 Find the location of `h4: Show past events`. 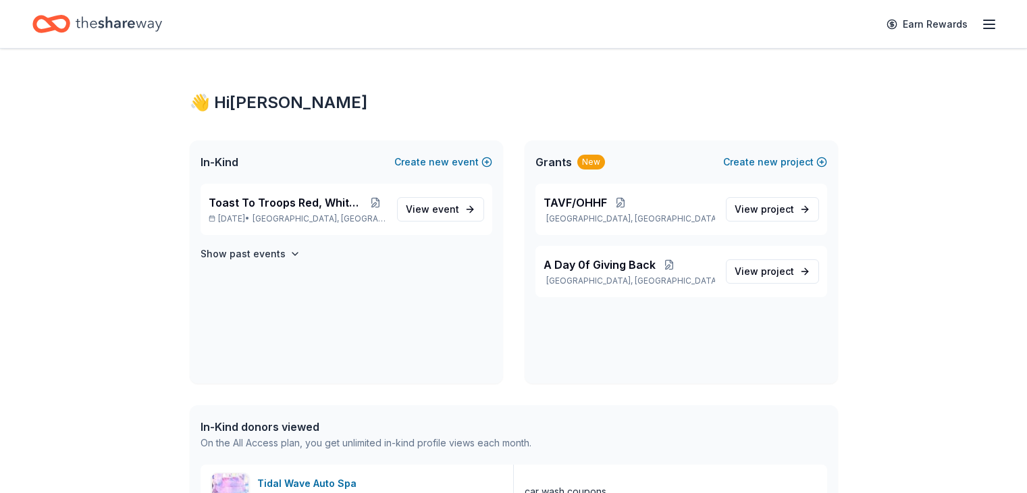

h4: Show past events is located at coordinates (243, 254).